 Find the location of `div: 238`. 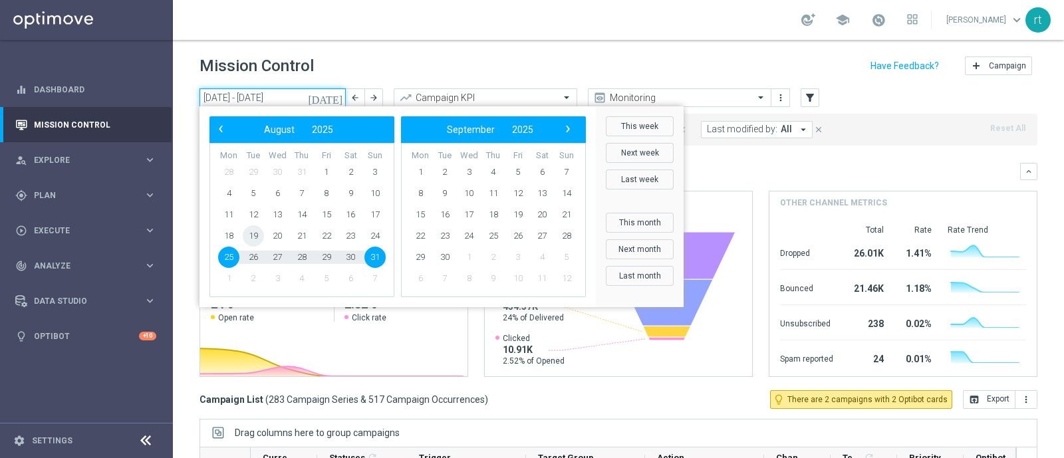

div: 238 is located at coordinates (866, 323).